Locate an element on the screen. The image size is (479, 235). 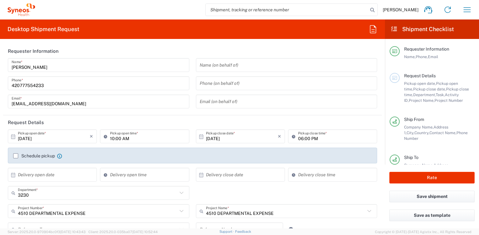
span: City, is located at coordinates (411, 132).